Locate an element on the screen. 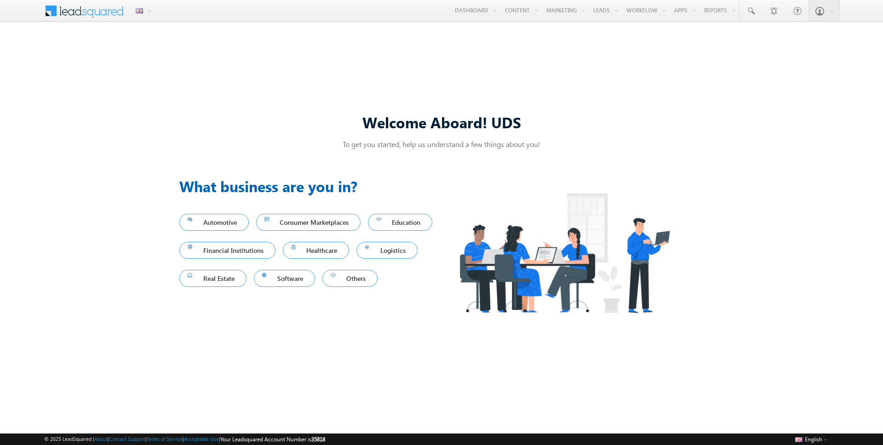 Image resolution: width=883 pixels, height=445 pixels. span: Your Leadsquared Account Number is is located at coordinates (273, 439).